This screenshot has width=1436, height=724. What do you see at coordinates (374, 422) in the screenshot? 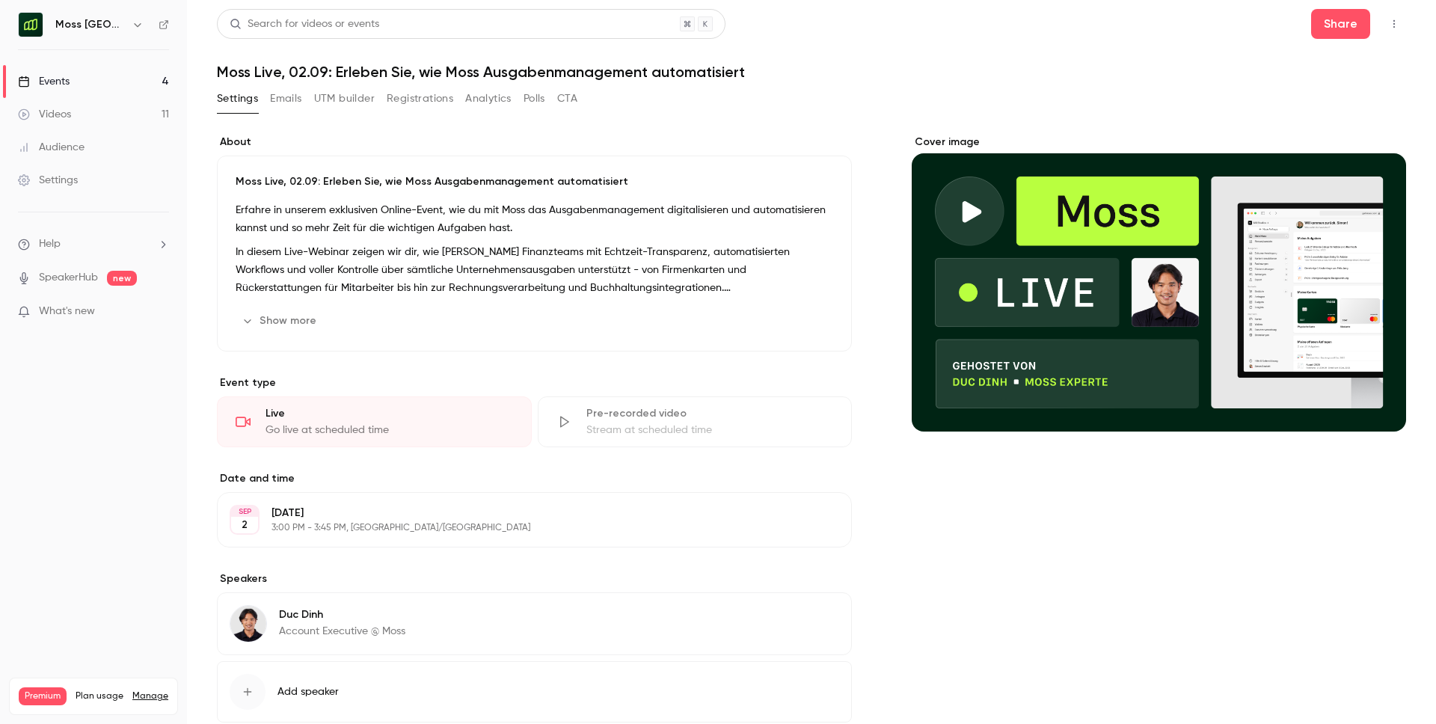
I see `div: LiveGo live at scheduled time` at bounding box center [374, 422].